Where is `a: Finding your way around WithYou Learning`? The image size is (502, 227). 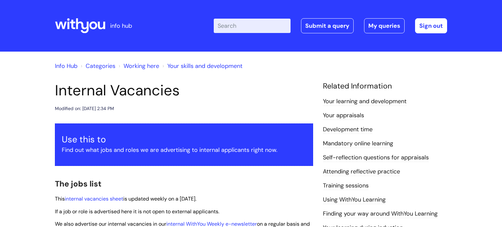 a: Finding your way around WithYou Learning is located at coordinates (380, 214).